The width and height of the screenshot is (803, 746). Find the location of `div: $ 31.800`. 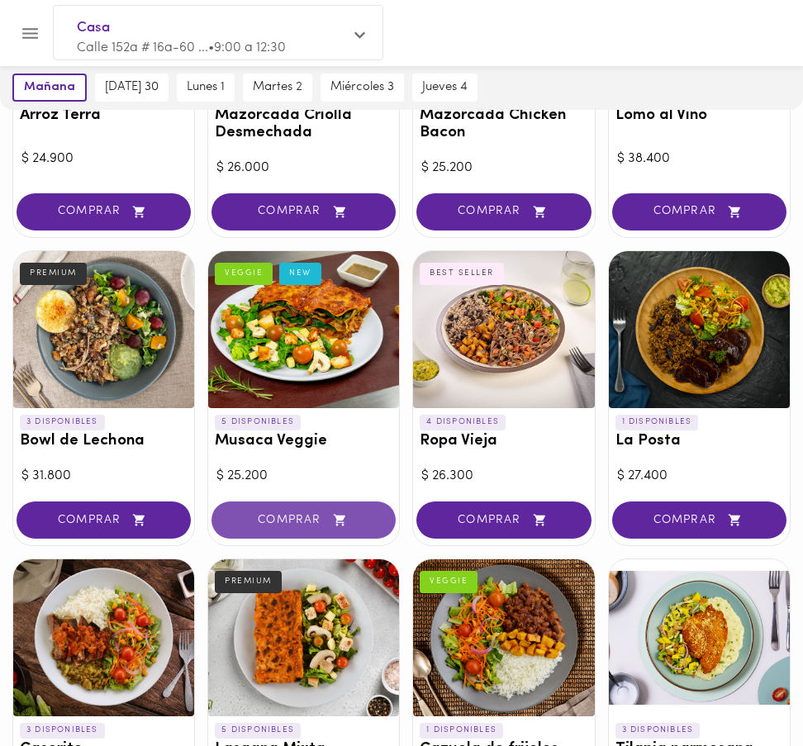

div: $ 31.800 is located at coordinates (103, 476).